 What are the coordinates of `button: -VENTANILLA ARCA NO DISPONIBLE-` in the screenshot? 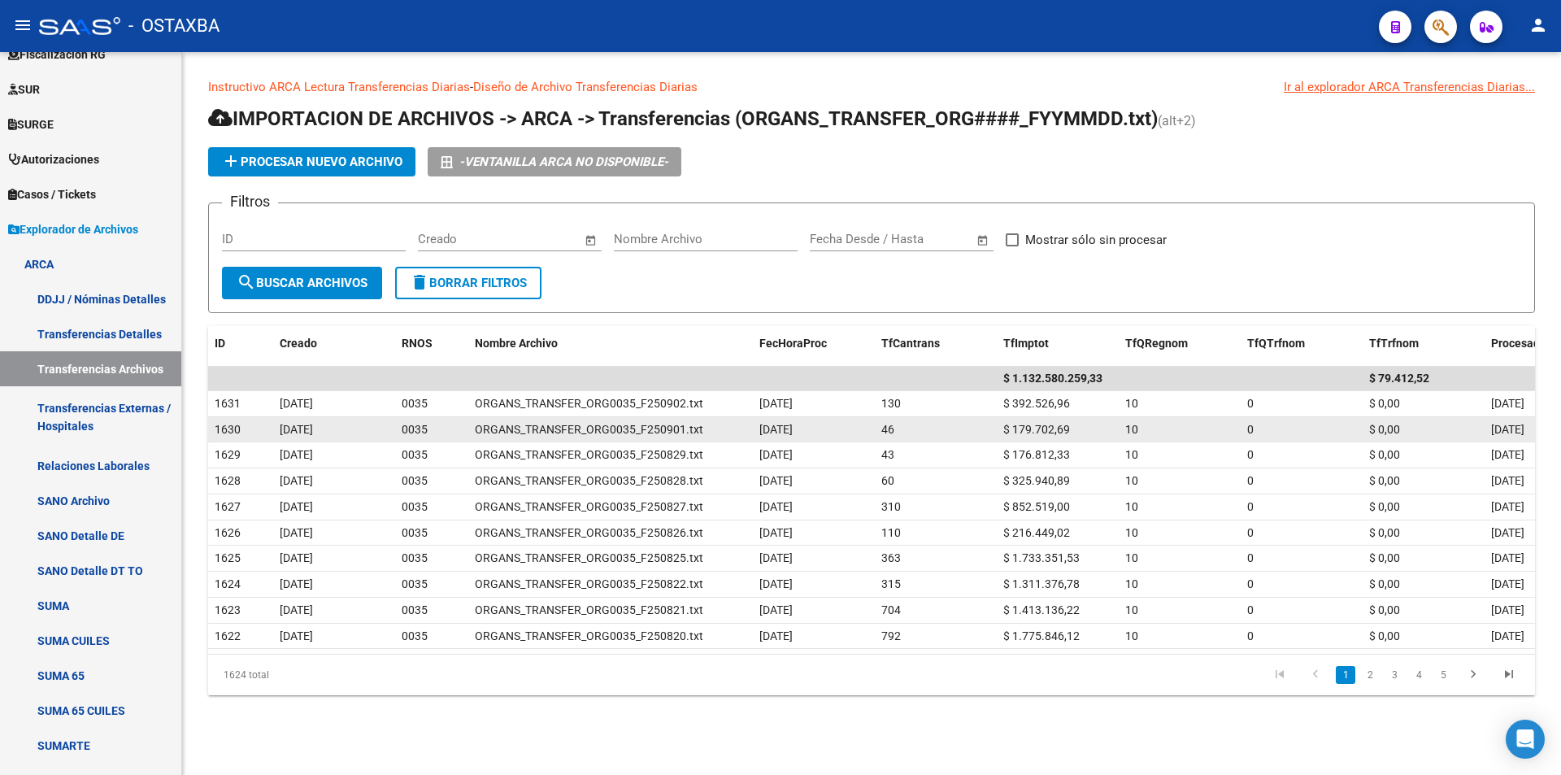 It's located at (555, 162).